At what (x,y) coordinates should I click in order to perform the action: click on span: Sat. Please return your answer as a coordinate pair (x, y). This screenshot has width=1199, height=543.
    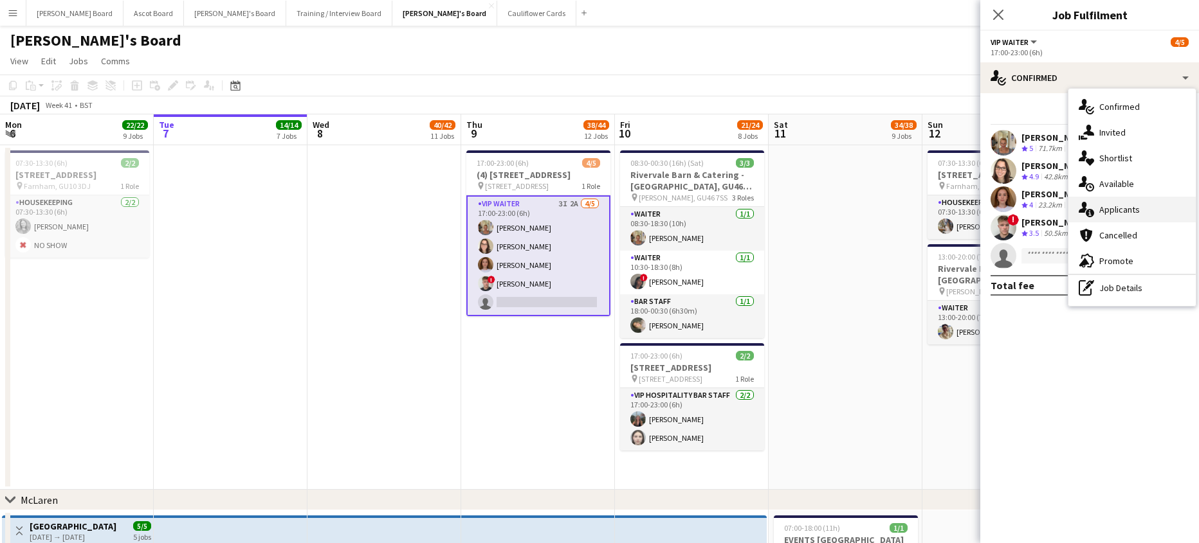
    Looking at the image, I should click on (781, 125).